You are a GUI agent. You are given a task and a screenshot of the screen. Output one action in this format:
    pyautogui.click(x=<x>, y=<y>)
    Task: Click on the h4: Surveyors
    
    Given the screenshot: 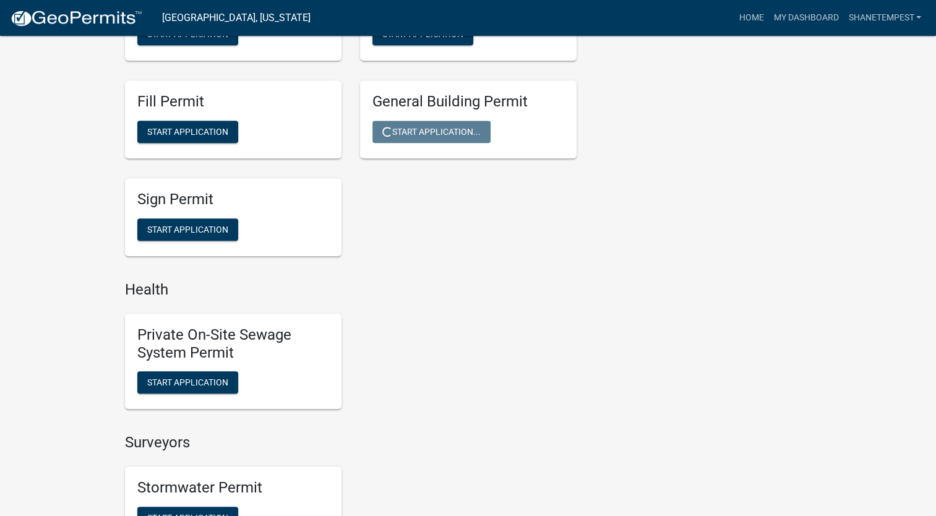 What is the action you would take?
    pyautogui.click(x=351, y=442)
    